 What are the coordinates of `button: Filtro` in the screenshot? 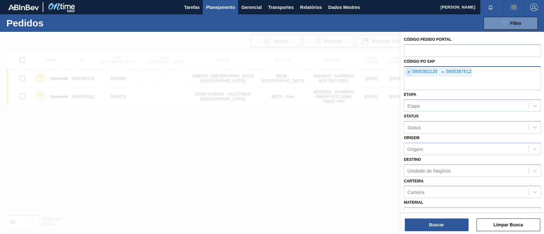 It's located at (510, 23).